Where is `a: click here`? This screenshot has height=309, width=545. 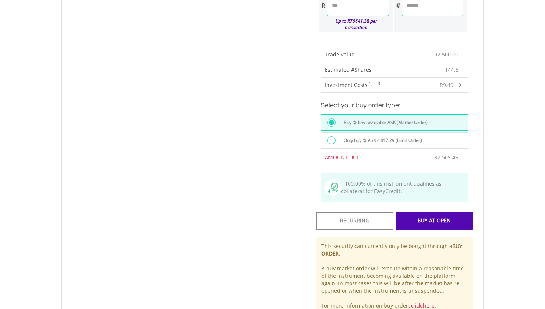 a: click here is located at coordinates (423, 305).